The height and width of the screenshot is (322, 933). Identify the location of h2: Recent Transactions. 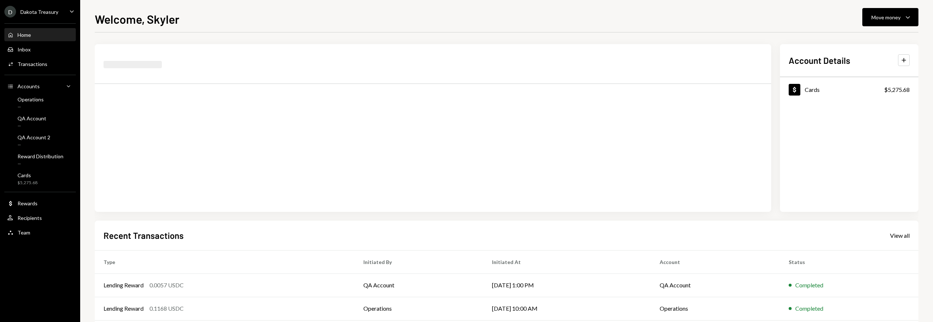
(144, 235).